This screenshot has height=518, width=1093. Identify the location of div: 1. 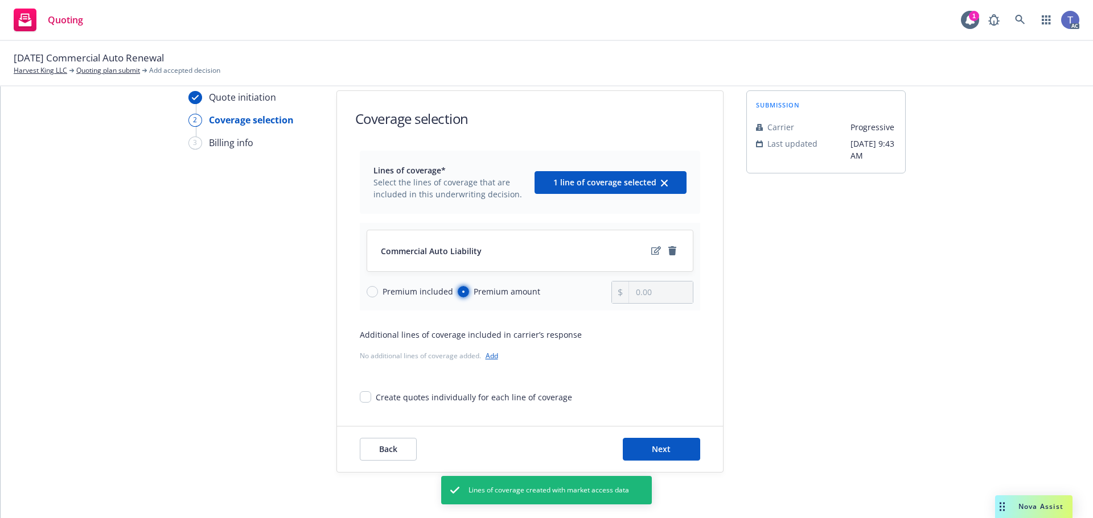
(974, 16).